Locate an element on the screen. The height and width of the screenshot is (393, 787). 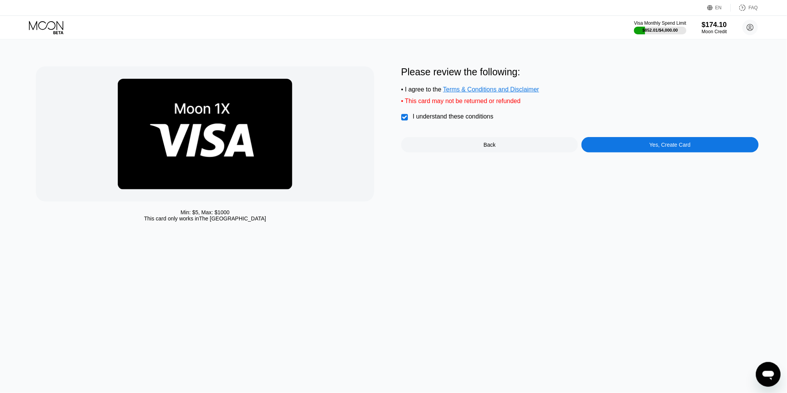
div: $174.10 is located at coordinates (714, 25).